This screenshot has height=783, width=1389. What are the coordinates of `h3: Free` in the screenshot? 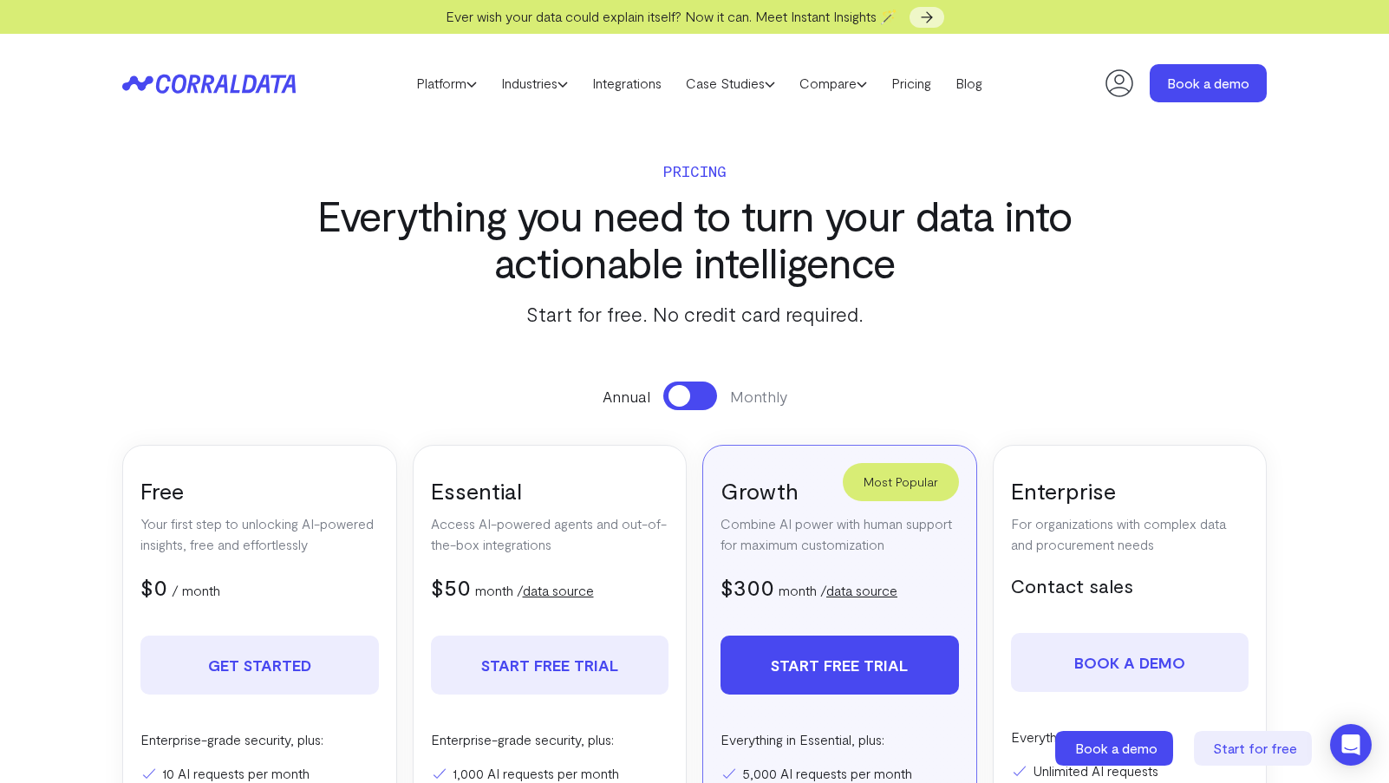 It's located at (259, 490).